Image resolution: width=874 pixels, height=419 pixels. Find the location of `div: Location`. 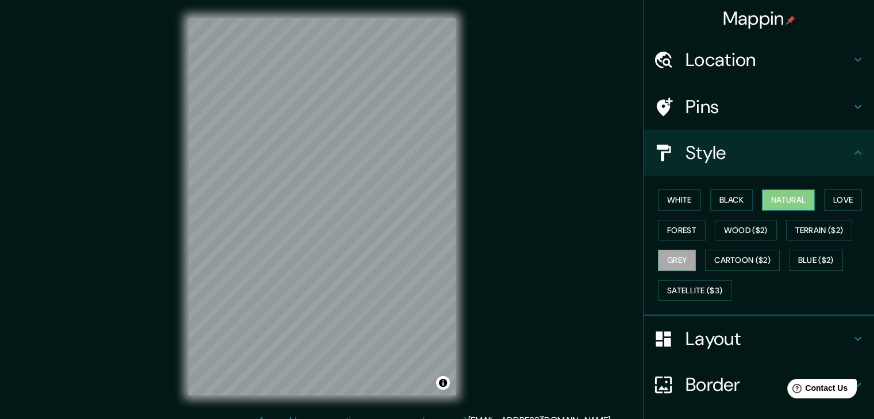

div: Location is located at coordinates (759, 60).